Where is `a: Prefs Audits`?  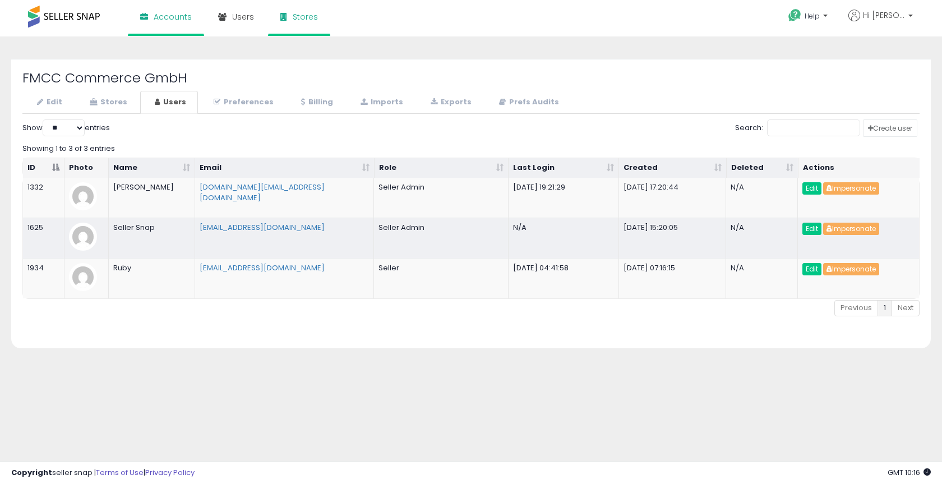
a: Prefs Audits is located at coordinates (528, 102).